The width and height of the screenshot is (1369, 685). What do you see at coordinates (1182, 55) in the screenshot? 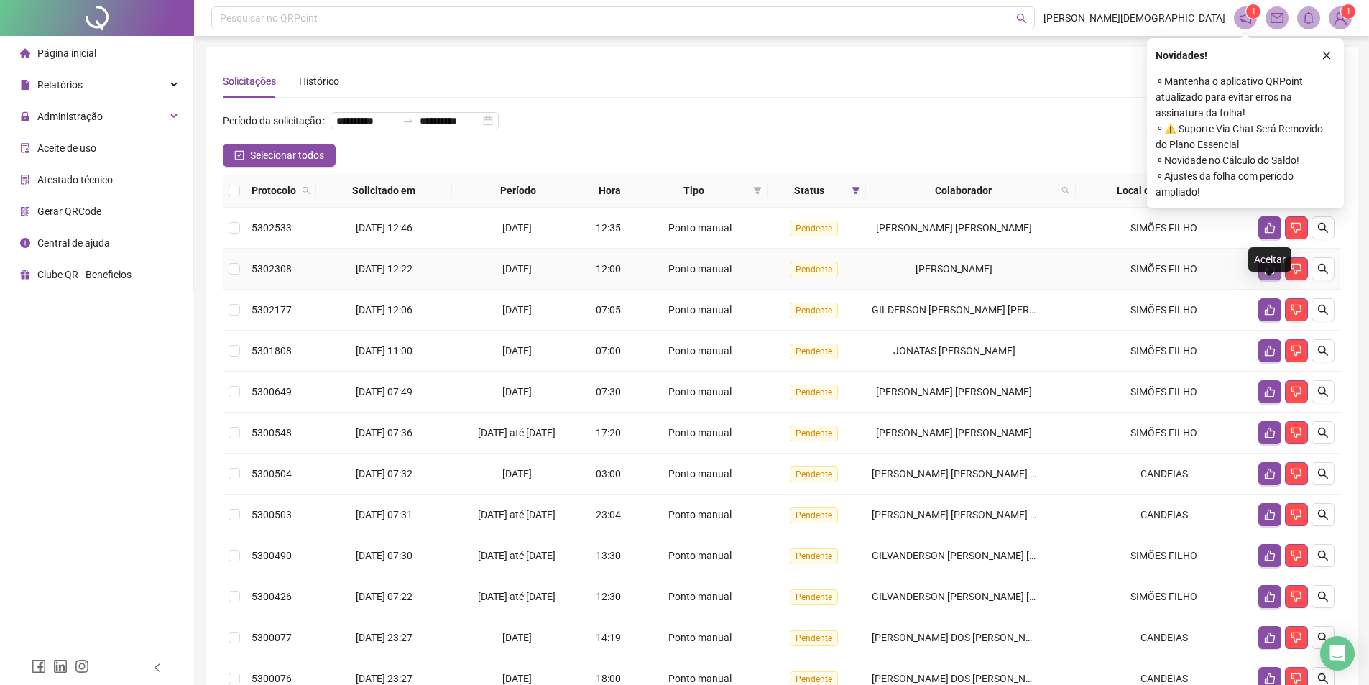
I see `span: Novidades !` at bounding box center [1182, 55].